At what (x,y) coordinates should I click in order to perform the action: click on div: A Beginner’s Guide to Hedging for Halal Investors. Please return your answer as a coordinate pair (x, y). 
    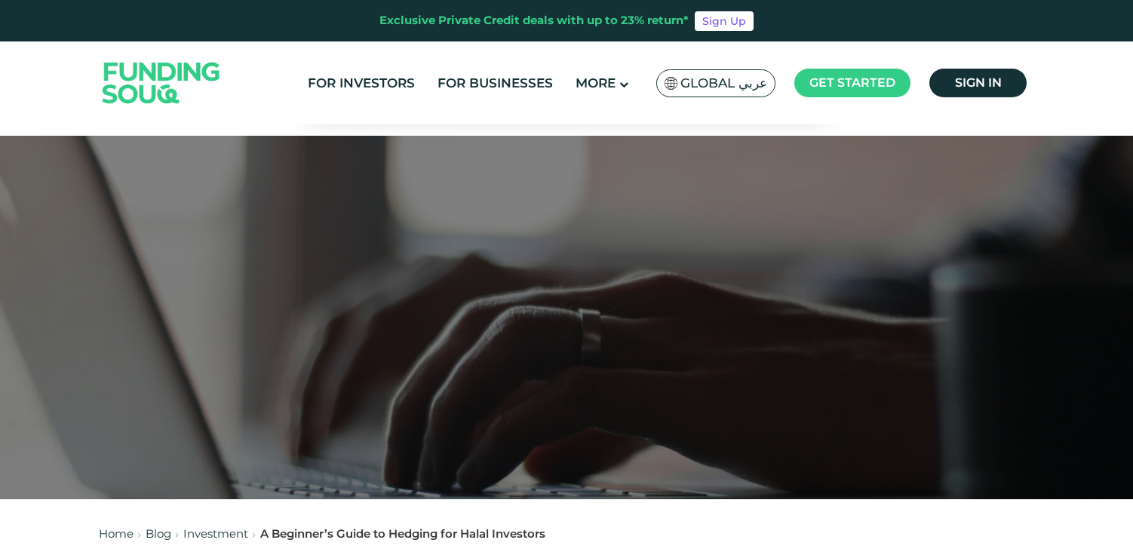
    Looking at the image, I should click on (403, 534).